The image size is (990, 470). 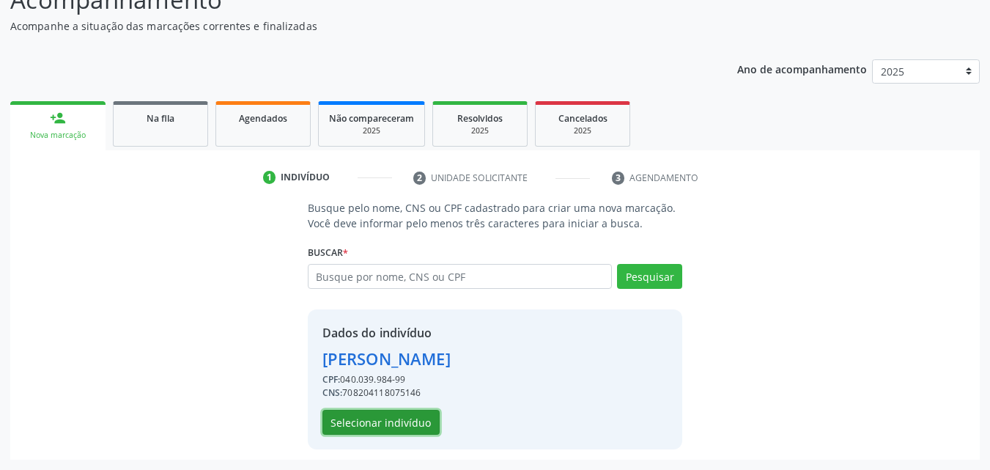 What do you see at coordinates (495, 215) in the screenshot?
I see `p: Busque pelo nome, CNS ou CPF cadastrado para criar uma nova marcação. Você deve informar pelo men...` at bounding box center [495, 215].